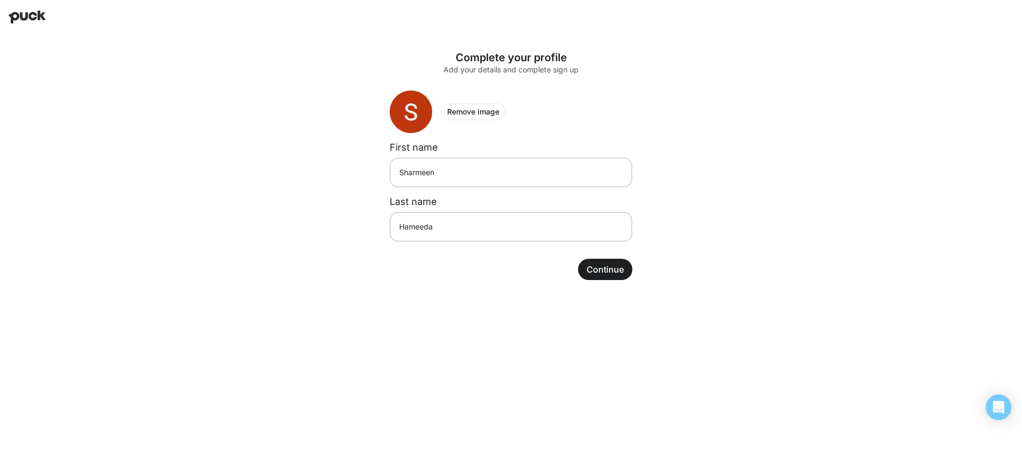  What do you see at coordinates (414, 147) in the screenshot?
I see `label: First name` at bounding box center [414, 147].